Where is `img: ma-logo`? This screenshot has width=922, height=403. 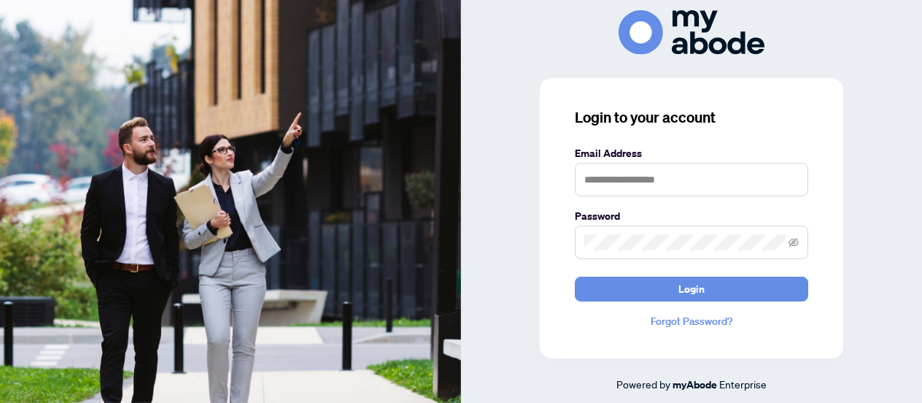 img: ma-logo is located at coordinates (692, 32).